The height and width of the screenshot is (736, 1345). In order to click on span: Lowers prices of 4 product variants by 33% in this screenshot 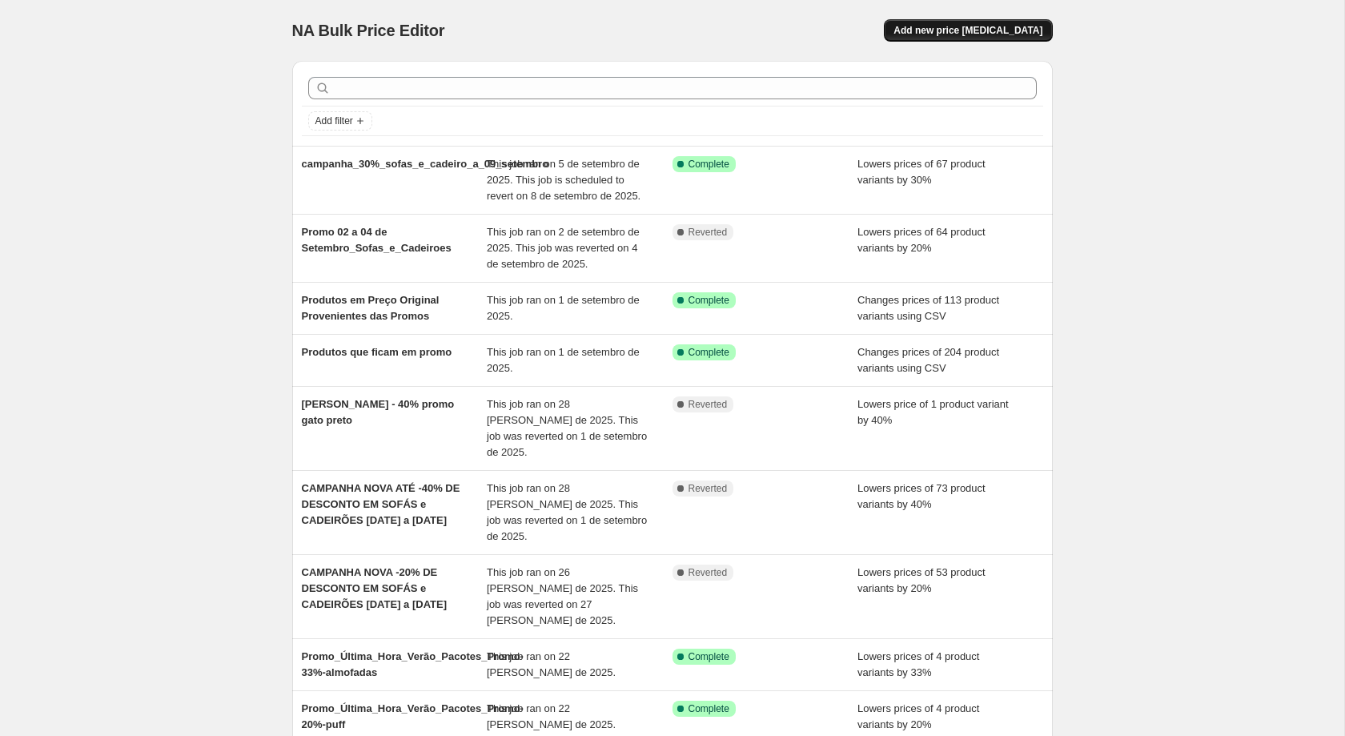, I will do `click(918, 664)`.